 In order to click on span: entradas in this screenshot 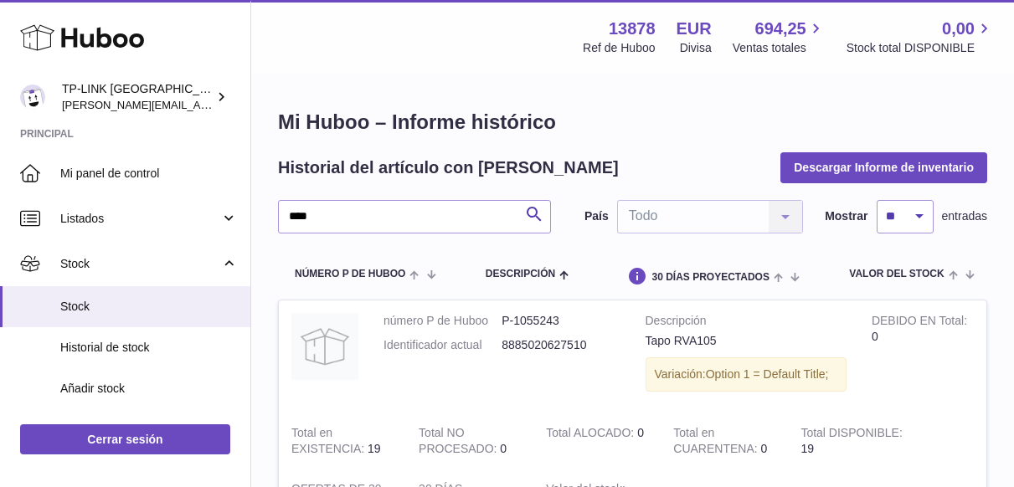, I will do `click(964, 216)`.